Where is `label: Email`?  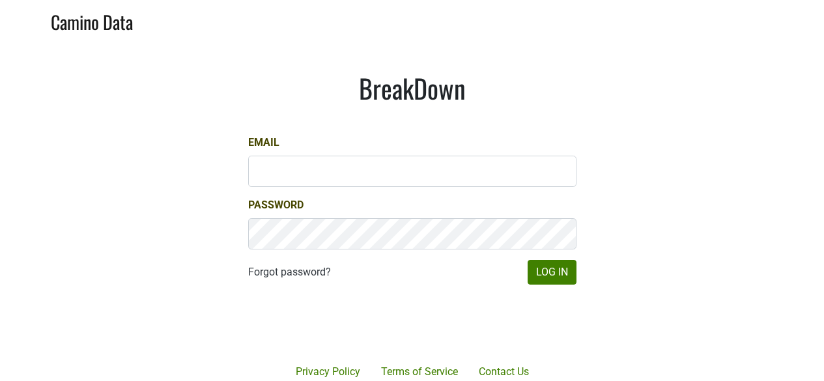
label: Email is located at coordinates (264, 143).